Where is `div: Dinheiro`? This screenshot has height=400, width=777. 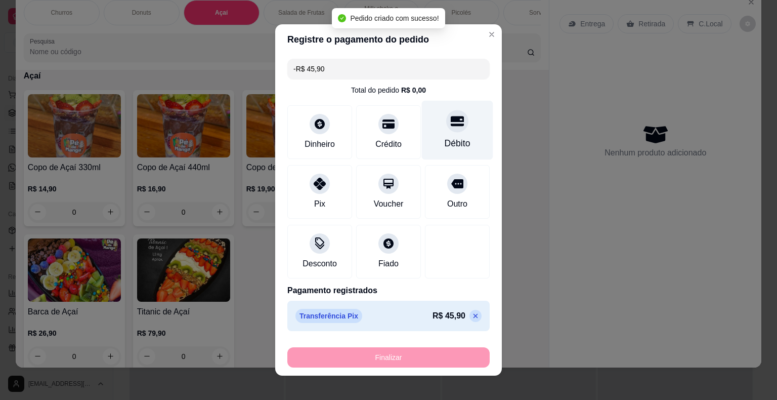
div: Dinheiro is located at coordinates (320, 144).